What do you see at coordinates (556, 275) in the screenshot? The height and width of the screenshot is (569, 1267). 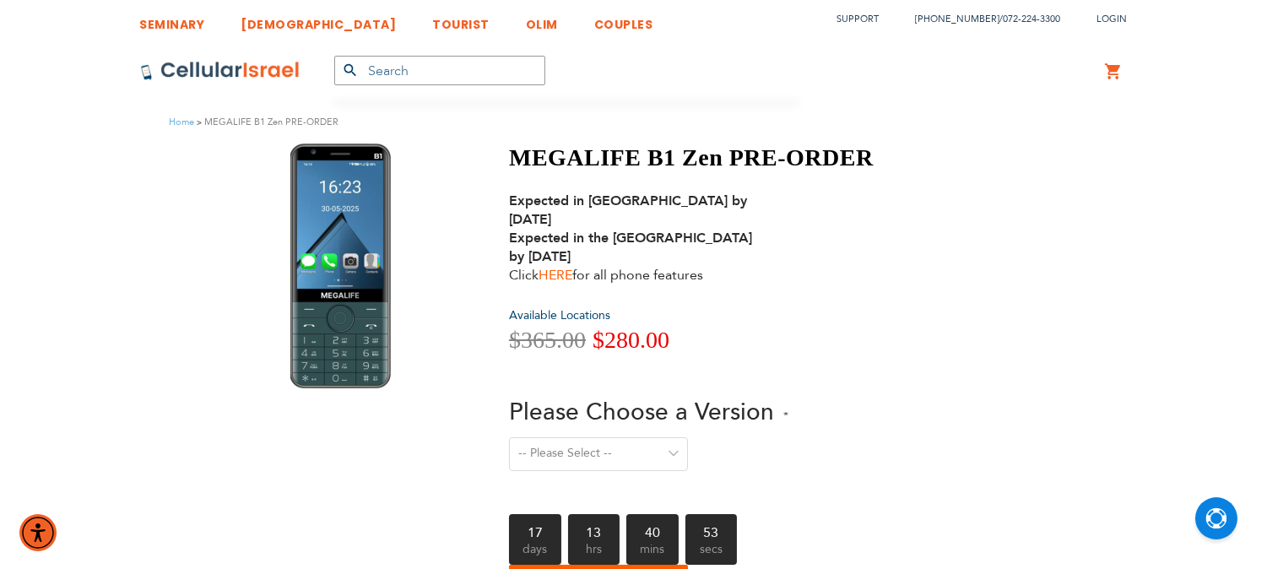 I see `a: HERE` at bounding box center [556, 275].